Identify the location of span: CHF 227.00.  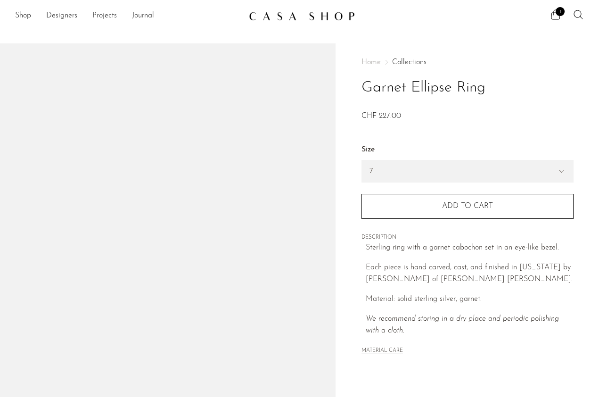
(381, 116).